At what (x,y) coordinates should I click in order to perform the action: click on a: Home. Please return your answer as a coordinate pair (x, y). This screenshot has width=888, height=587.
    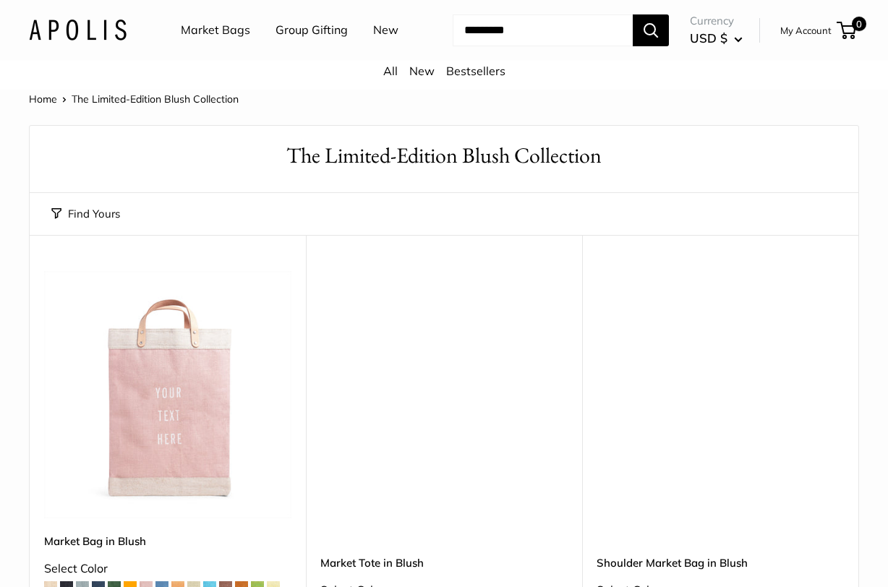
    Looking at the image, I should click on (43, 99).